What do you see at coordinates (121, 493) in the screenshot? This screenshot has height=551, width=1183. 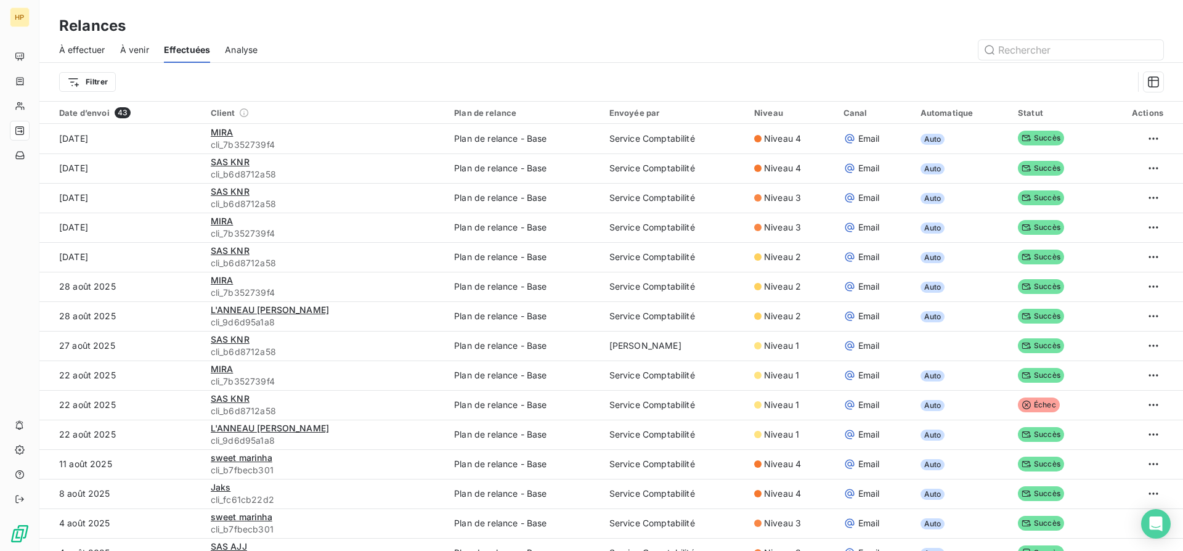 I see `td: 8 août 2025` at bounding box center [121, 493].